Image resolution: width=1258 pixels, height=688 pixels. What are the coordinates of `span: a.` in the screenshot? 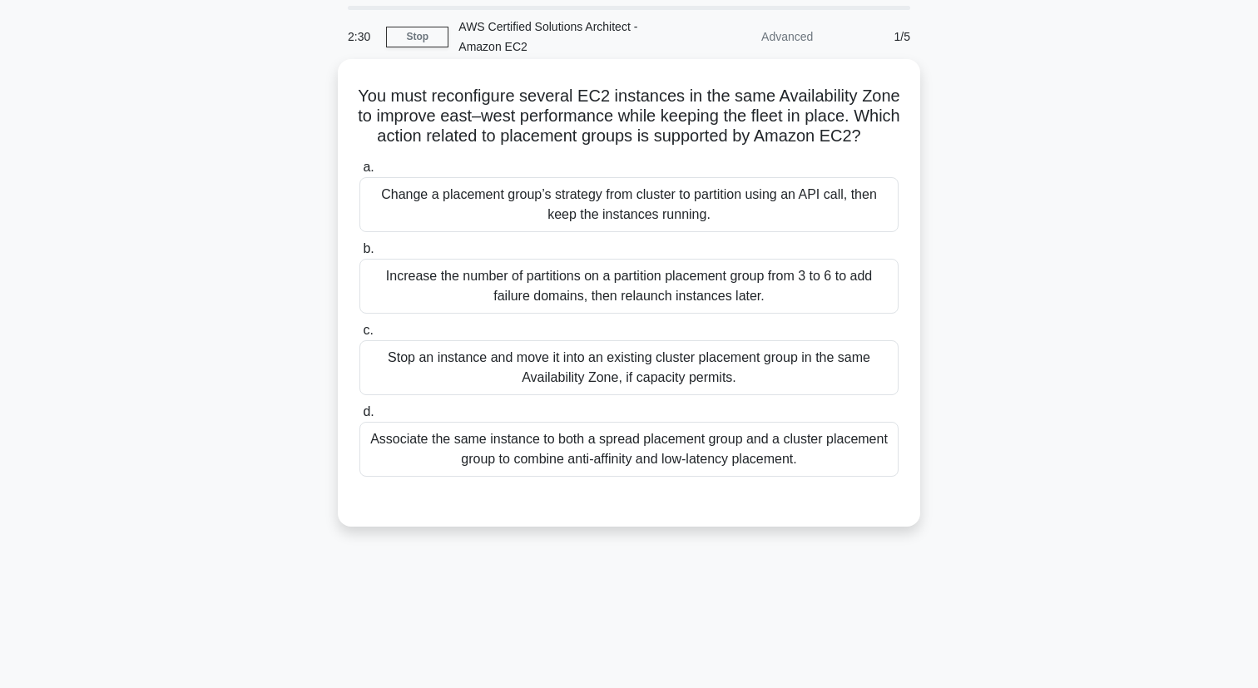 It's located at (368, 166).